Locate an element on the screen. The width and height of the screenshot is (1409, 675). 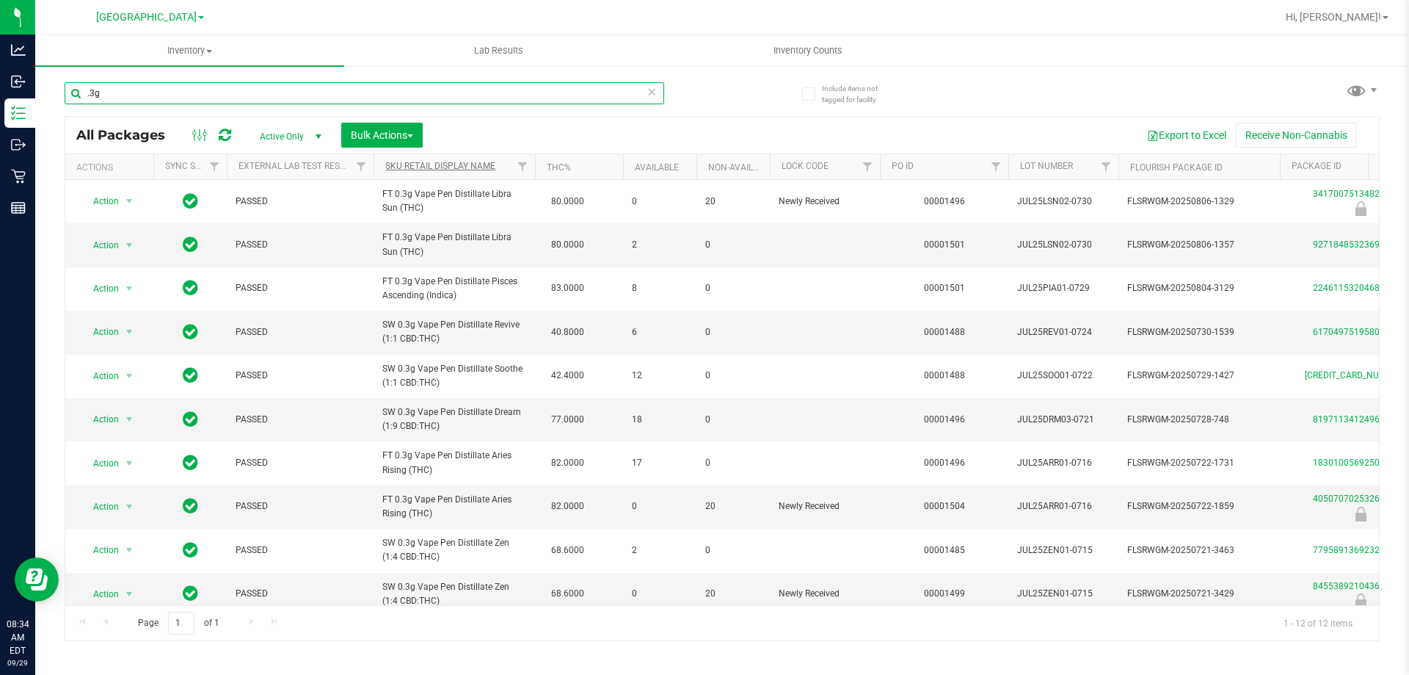
a: 8455389210436607 is located at coordinates (1354, 586).